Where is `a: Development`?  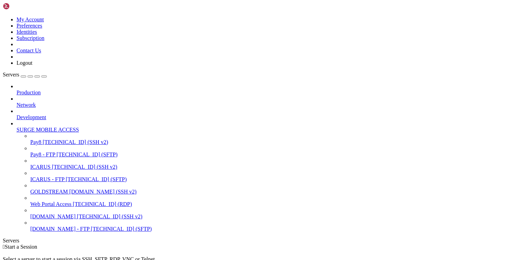 a: Development is located at coordinates (263, 117).